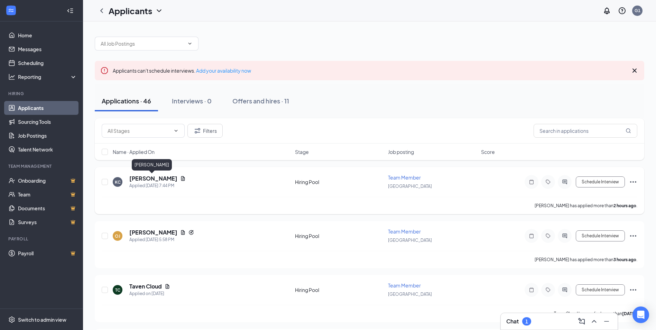 Image resolution: width=656 pixels, height=330 pixels. What do you see at coordinates (635, 71) in the screenshot?
I see `svg: Cross` at bounding box center [635, 71].